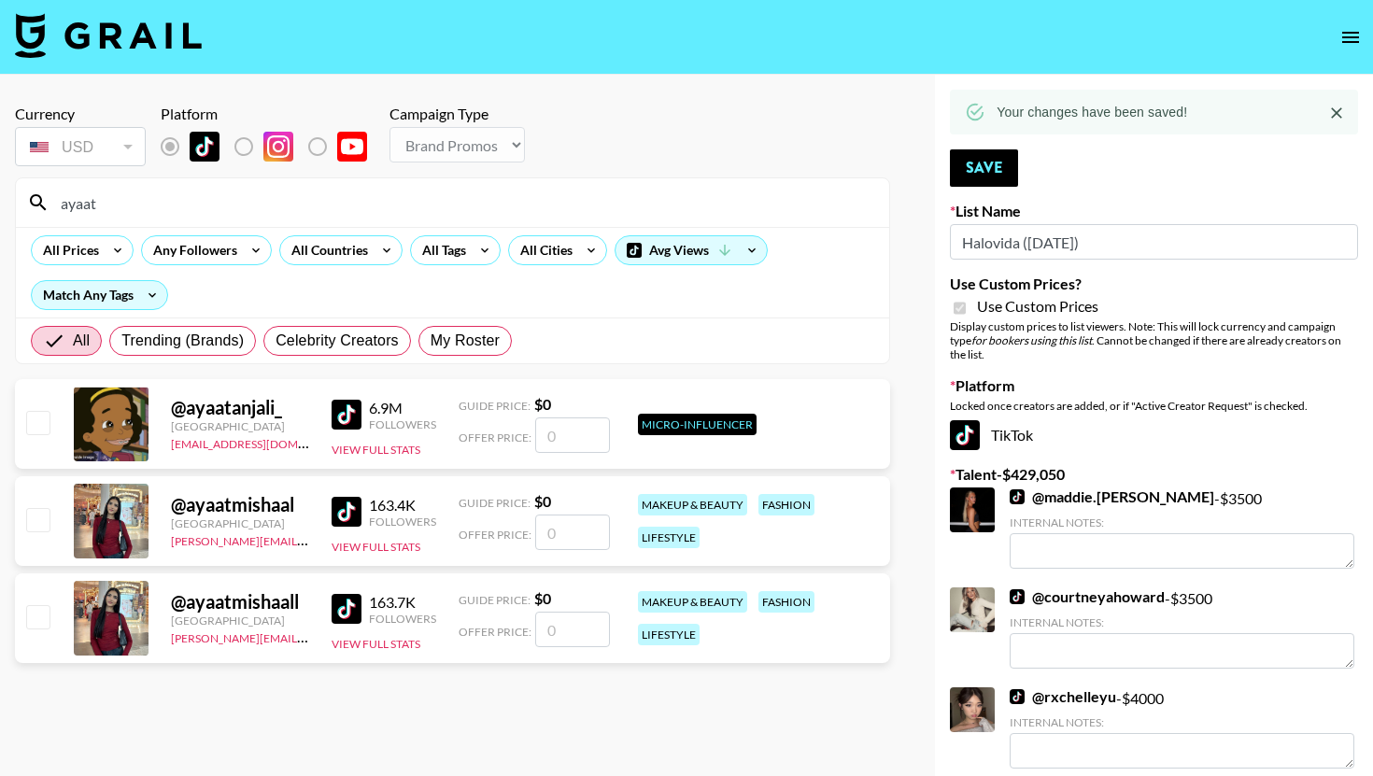 The height and width of the screenshot is (776, 1373). I want to click on button: Close, so click(1336, 113).